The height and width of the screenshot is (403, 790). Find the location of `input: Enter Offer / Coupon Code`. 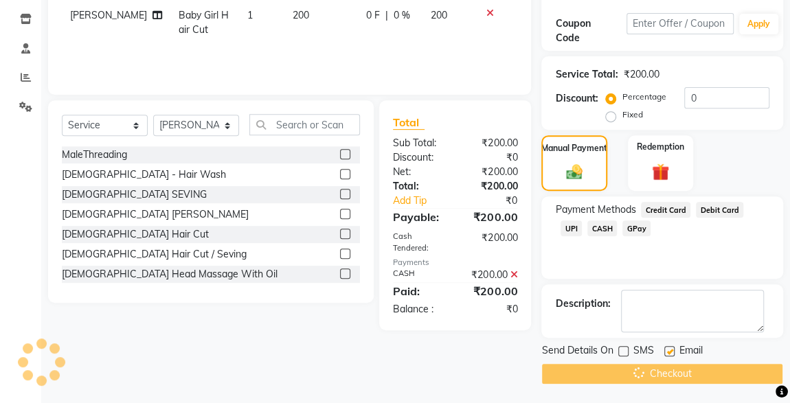

input: Enter Offer / Coupon Code is located at coordinates (680, 23).